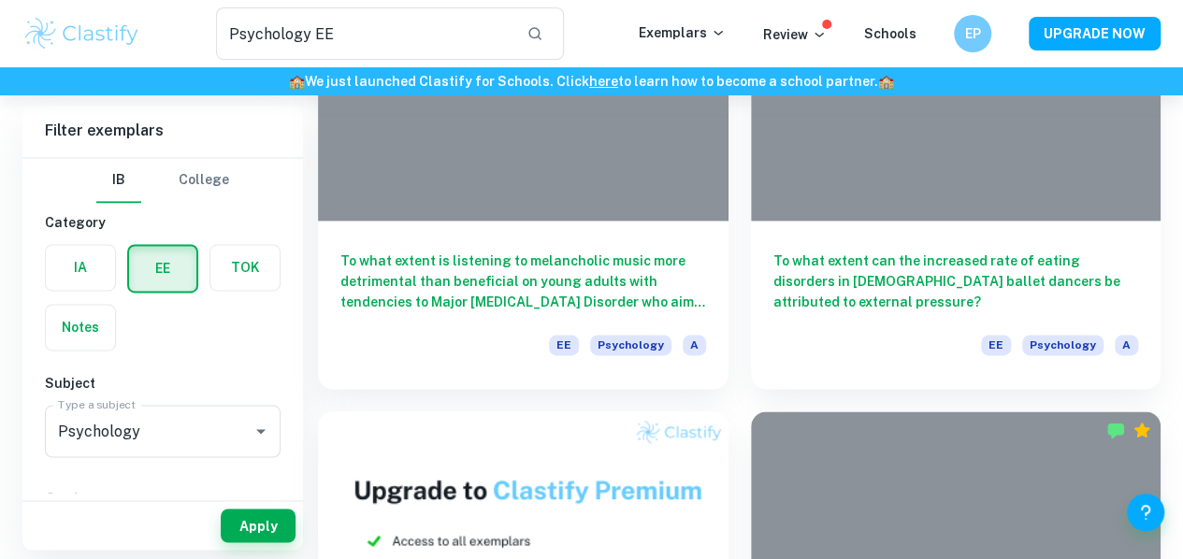  Describe the element at coordinates (364, 34) in the screenshot. I see `input: Search for any exemplars...` at that location.